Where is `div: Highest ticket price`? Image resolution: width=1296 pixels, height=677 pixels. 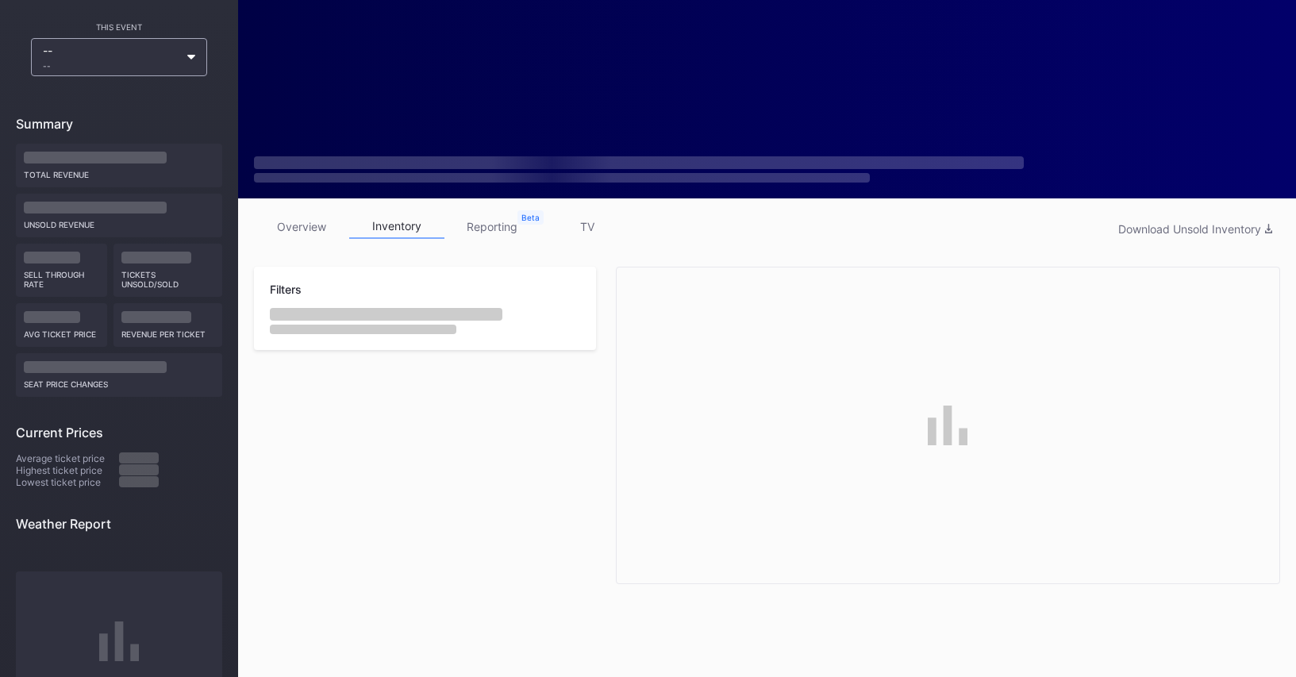 div: Highest ticket price is located at coordinates (67, 470).